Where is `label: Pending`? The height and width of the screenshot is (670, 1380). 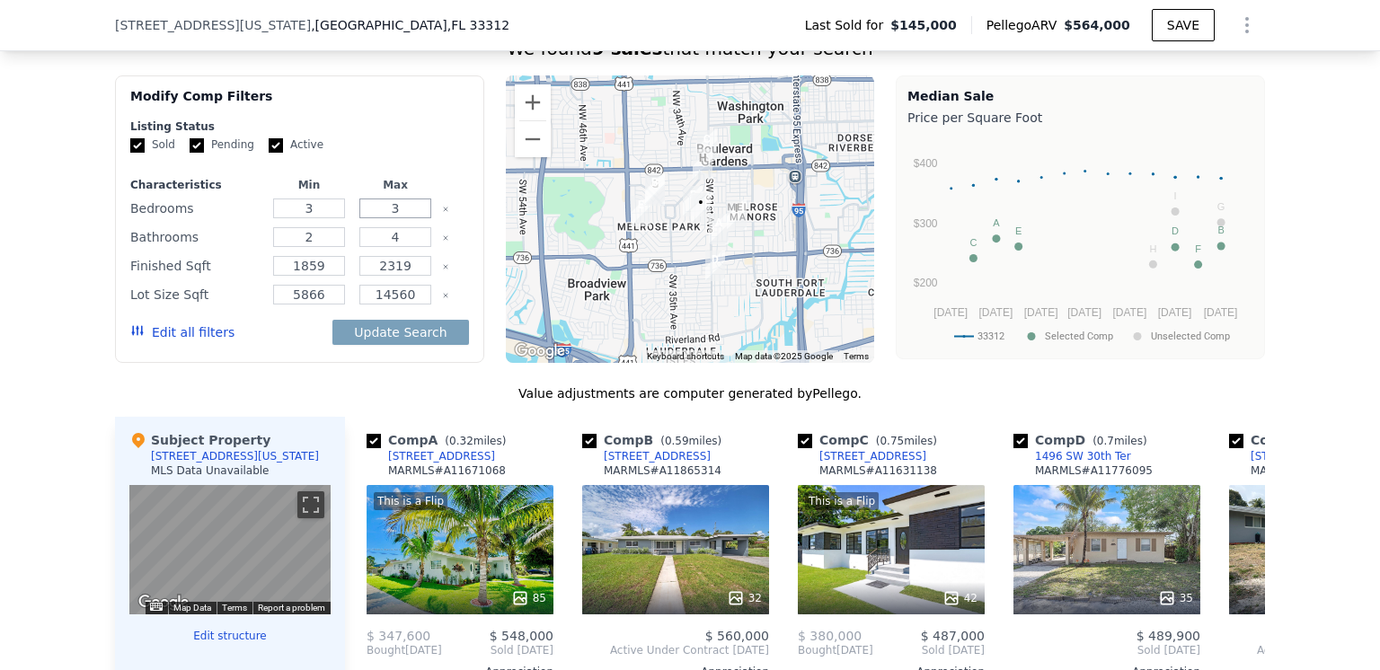 label: Pending is located at coordinates (222, 145).